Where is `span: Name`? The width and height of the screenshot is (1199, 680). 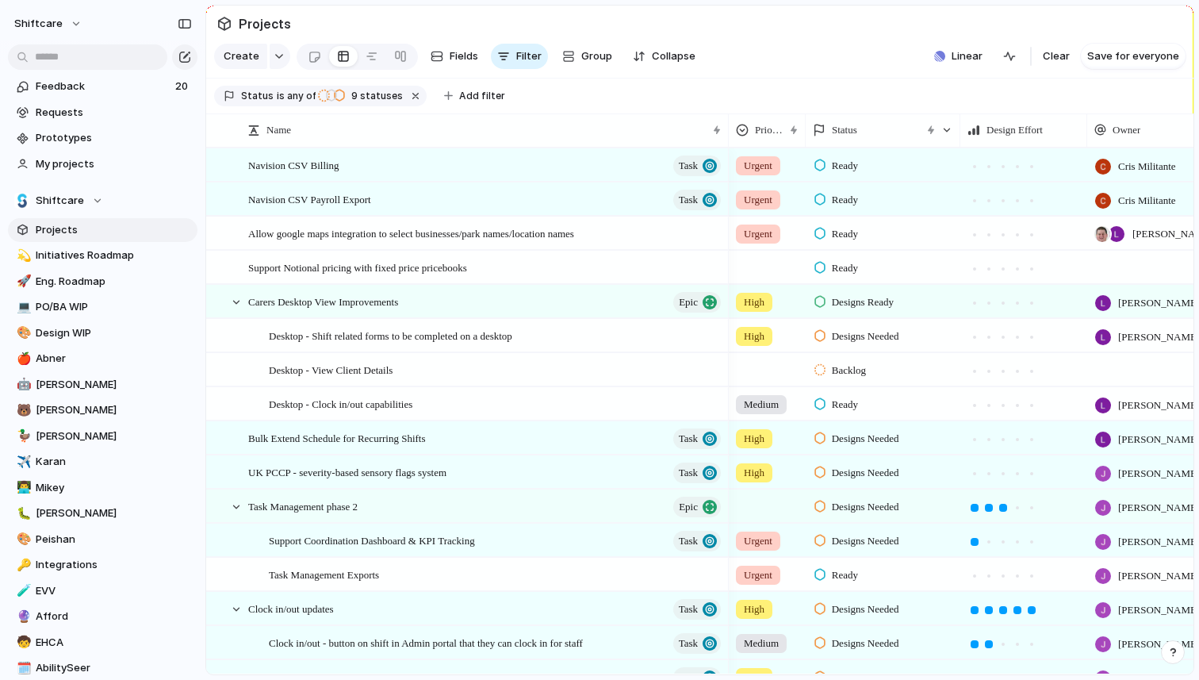
span: Name is located at coordinates (278, 130).